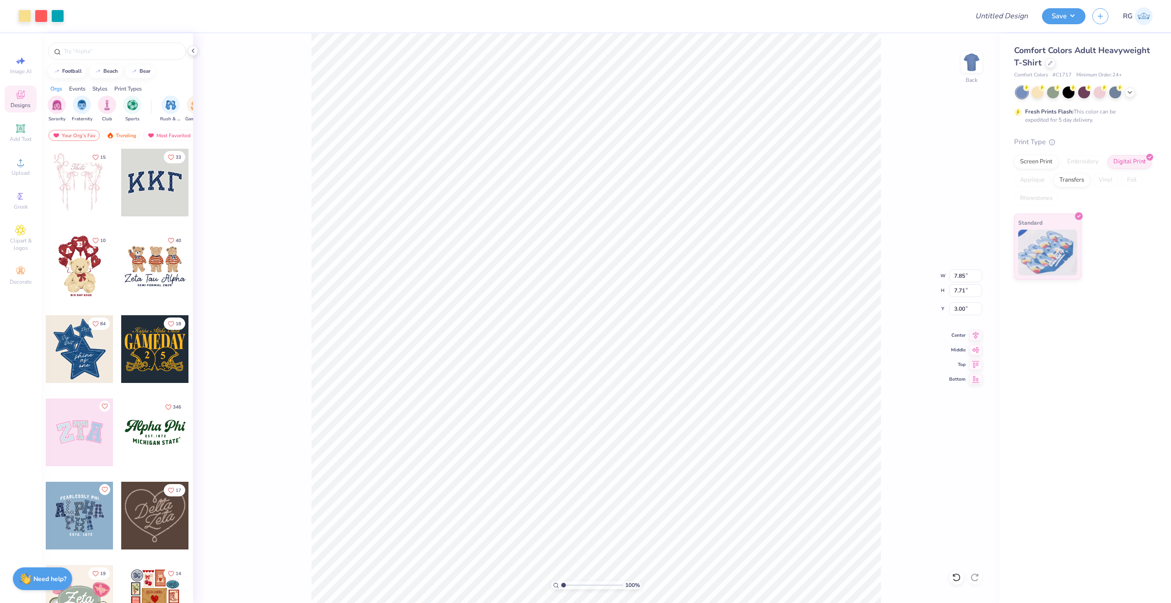 This screenshot has height=603, width=1171. What do you see at coordinates (169, 135) in the screenshot?
I see `div: Most Favorited` at bounding box center [169, 135].